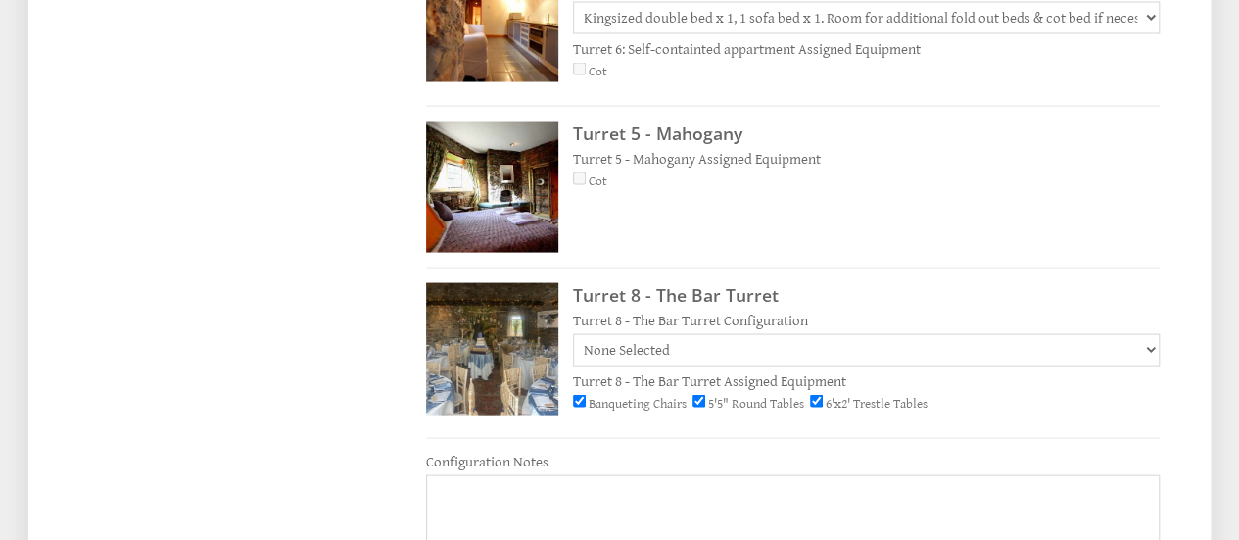 This screenshot has width=1239, height=540. I want to click on label: 6'x2' Trestle Tables, so click(877, 404).